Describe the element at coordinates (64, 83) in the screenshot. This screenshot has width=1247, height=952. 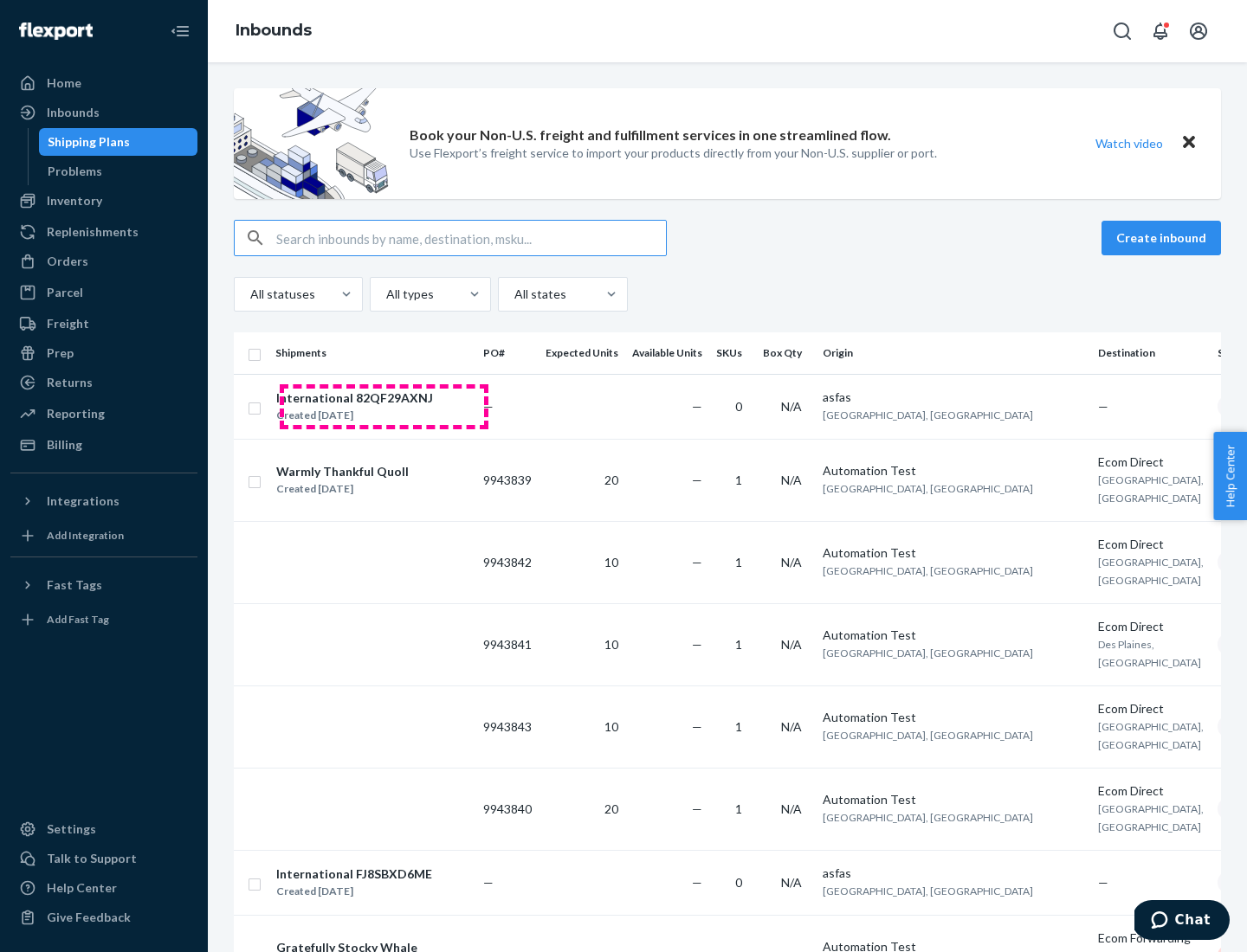
I see `div: Home` at that location.